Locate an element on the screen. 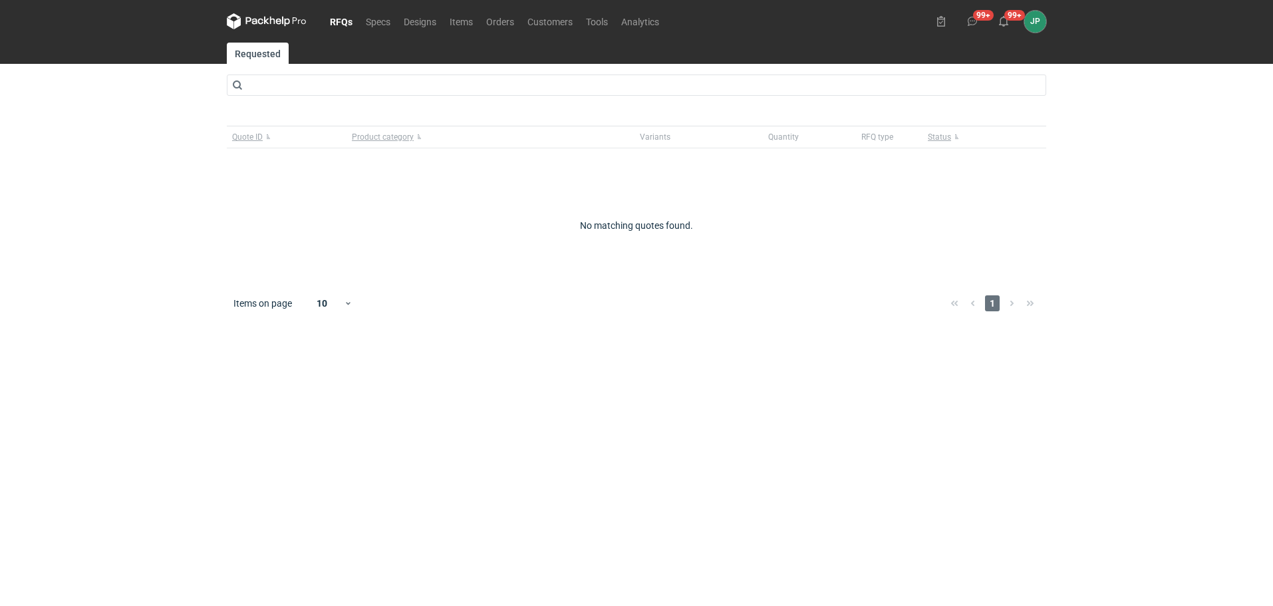 This screenshot has width=1273, height=606. div: Justyna Powała is located at coordinates (1034, 21).